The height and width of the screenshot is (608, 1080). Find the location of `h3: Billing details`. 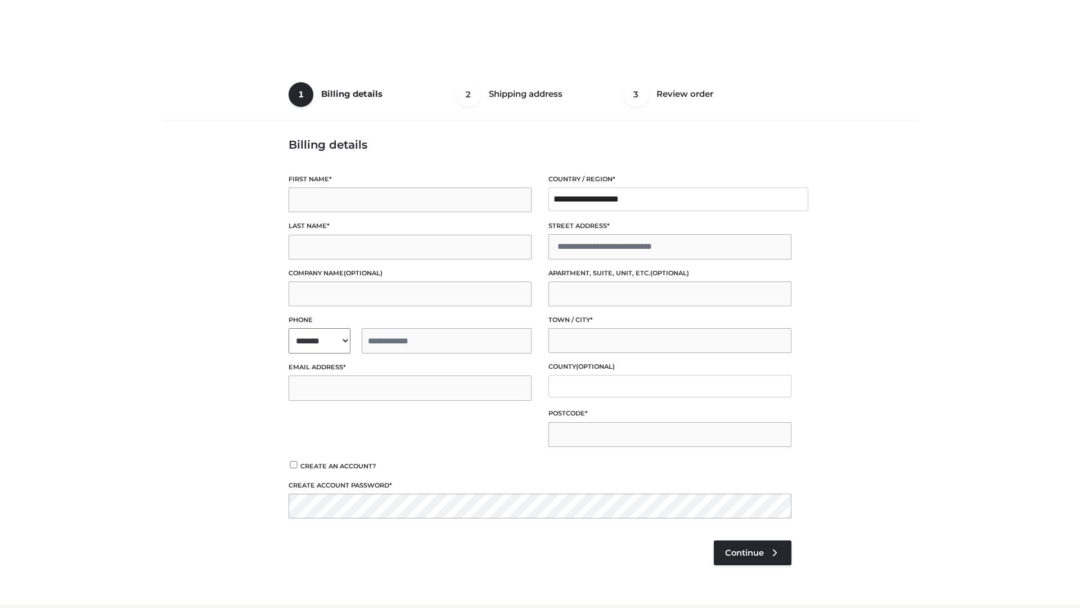

h3: Billing details is located at coordinates (540, 145).